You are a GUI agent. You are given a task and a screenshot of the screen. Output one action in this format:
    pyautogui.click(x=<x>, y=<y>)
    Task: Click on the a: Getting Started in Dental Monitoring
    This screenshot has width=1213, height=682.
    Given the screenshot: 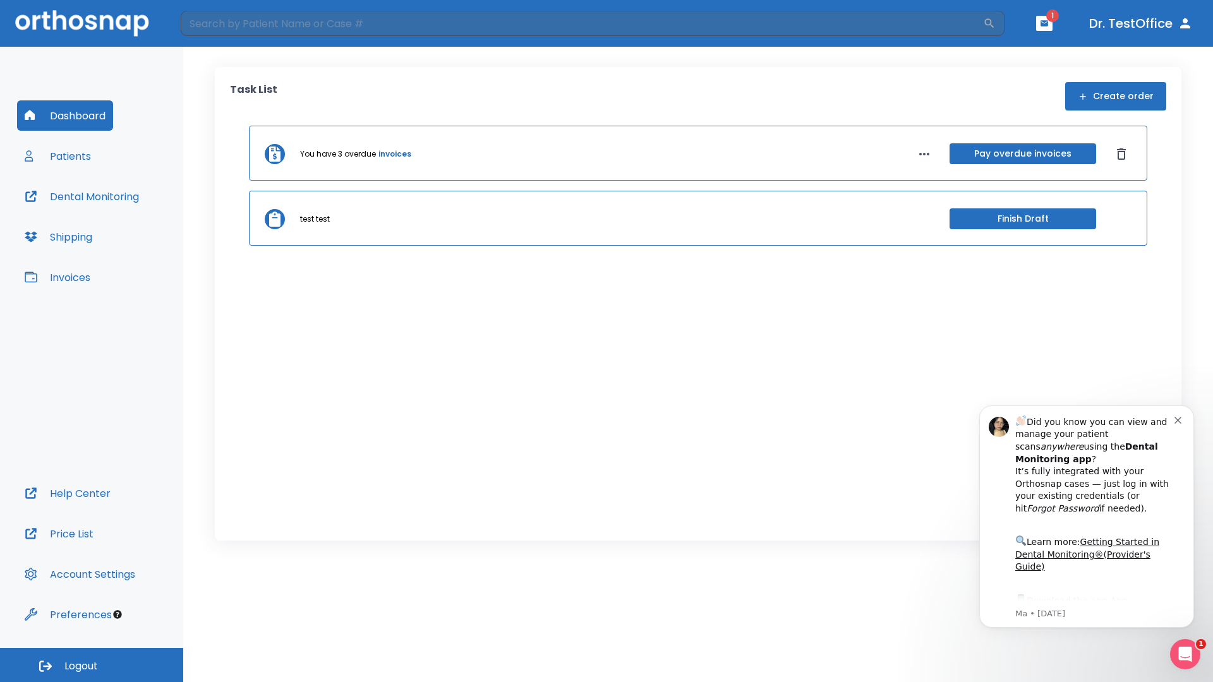 What is the action you would take?
    pyautogui.click(x=127, y=162)
    